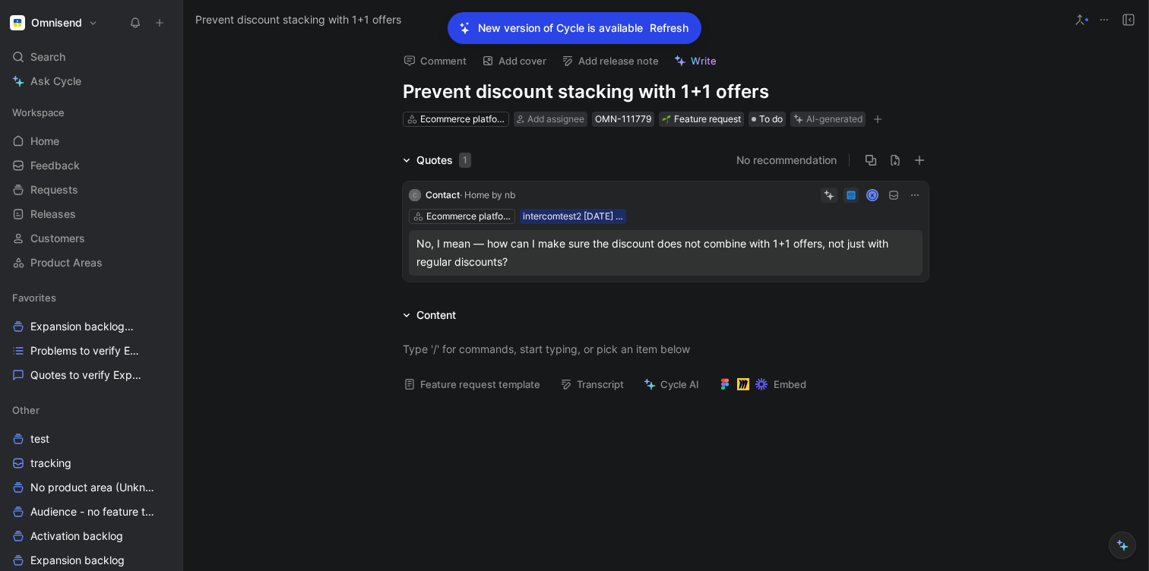 This screenshot has height=571, width=1149. I want to click on a: No product area (Unknowns), so click(91, 488).